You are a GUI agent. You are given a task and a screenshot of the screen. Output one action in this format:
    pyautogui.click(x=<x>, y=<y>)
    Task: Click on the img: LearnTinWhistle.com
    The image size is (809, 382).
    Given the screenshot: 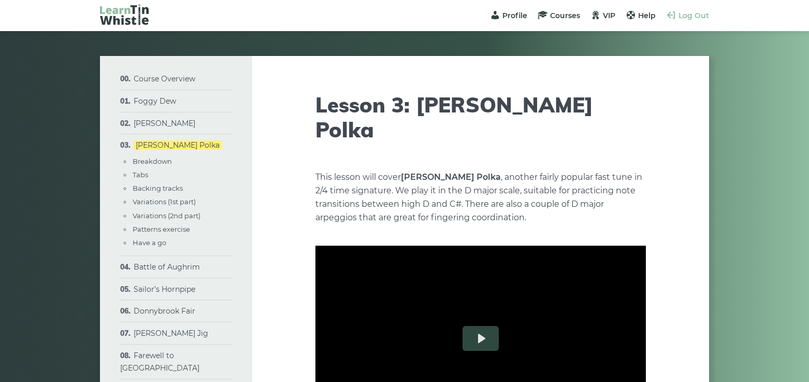 What is the action you would take?
    pyautogui.click(x=124, y=15)
    